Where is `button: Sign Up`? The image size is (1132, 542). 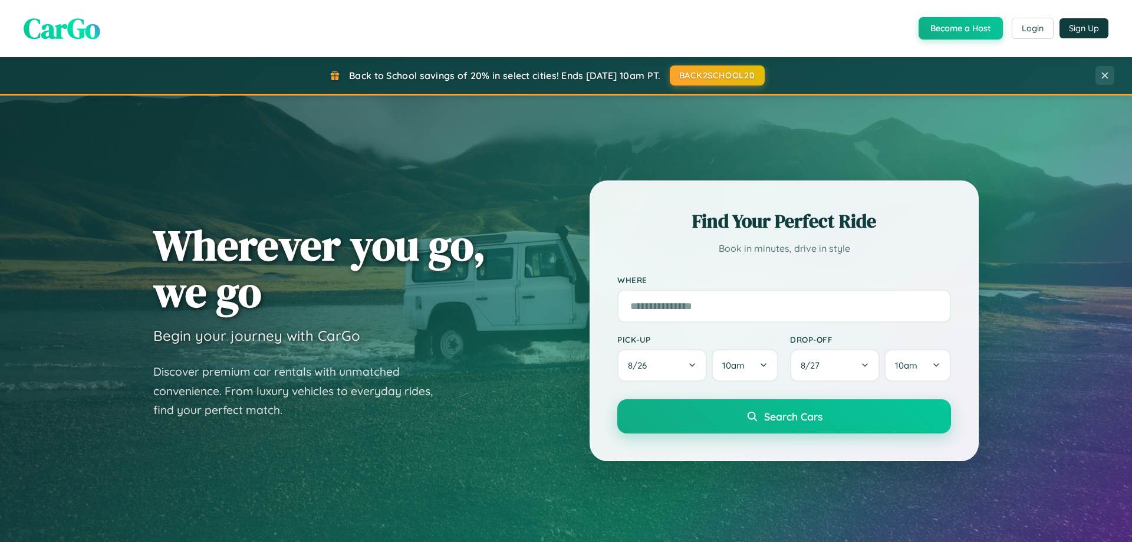
button: Sign Up is located at coordinates (1083, 28).